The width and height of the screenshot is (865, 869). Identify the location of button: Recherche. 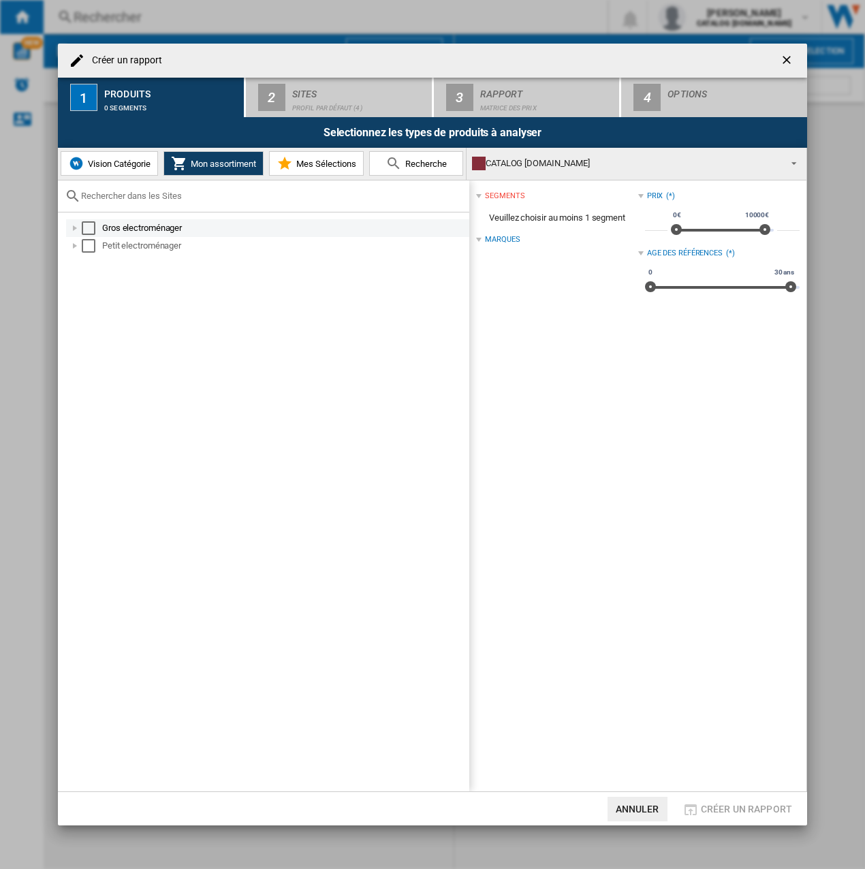
(416, 163).